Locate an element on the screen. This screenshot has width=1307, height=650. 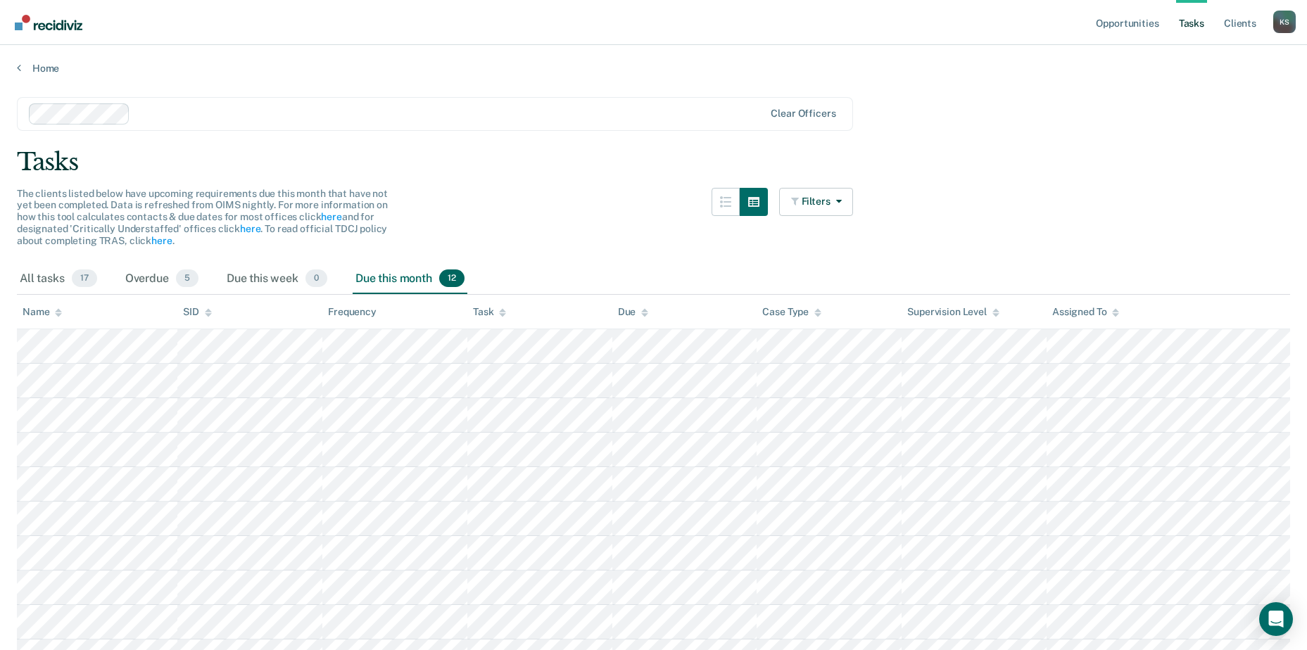
div: Supervision Level is located at coordinates (953, 312).